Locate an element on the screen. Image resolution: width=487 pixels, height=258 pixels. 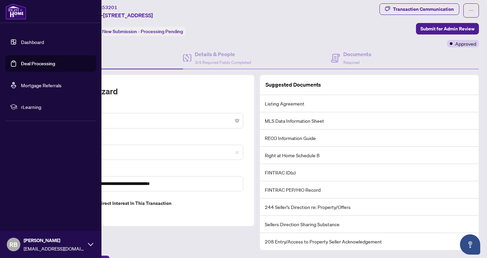
span: Required is located at coordinates (351, 62).